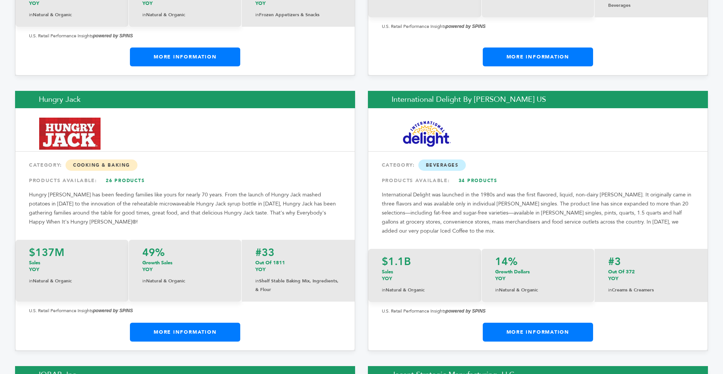 The height and width of the screenshot is (374, 723). I want to click on p: Growth Dollars, so click(538, 275).